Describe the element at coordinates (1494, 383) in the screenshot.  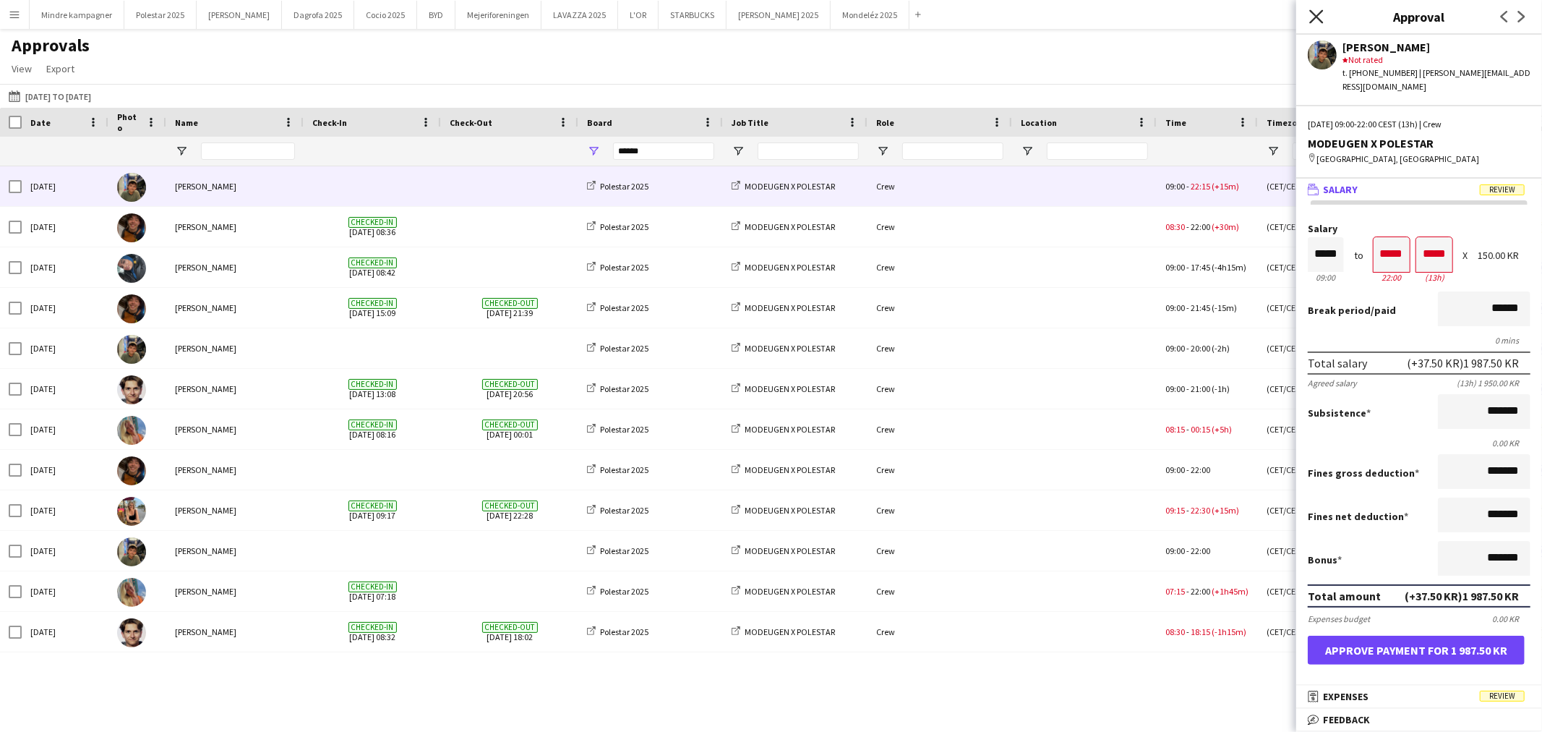
I see `div: (13h) 1 950.00 KR` at that location.